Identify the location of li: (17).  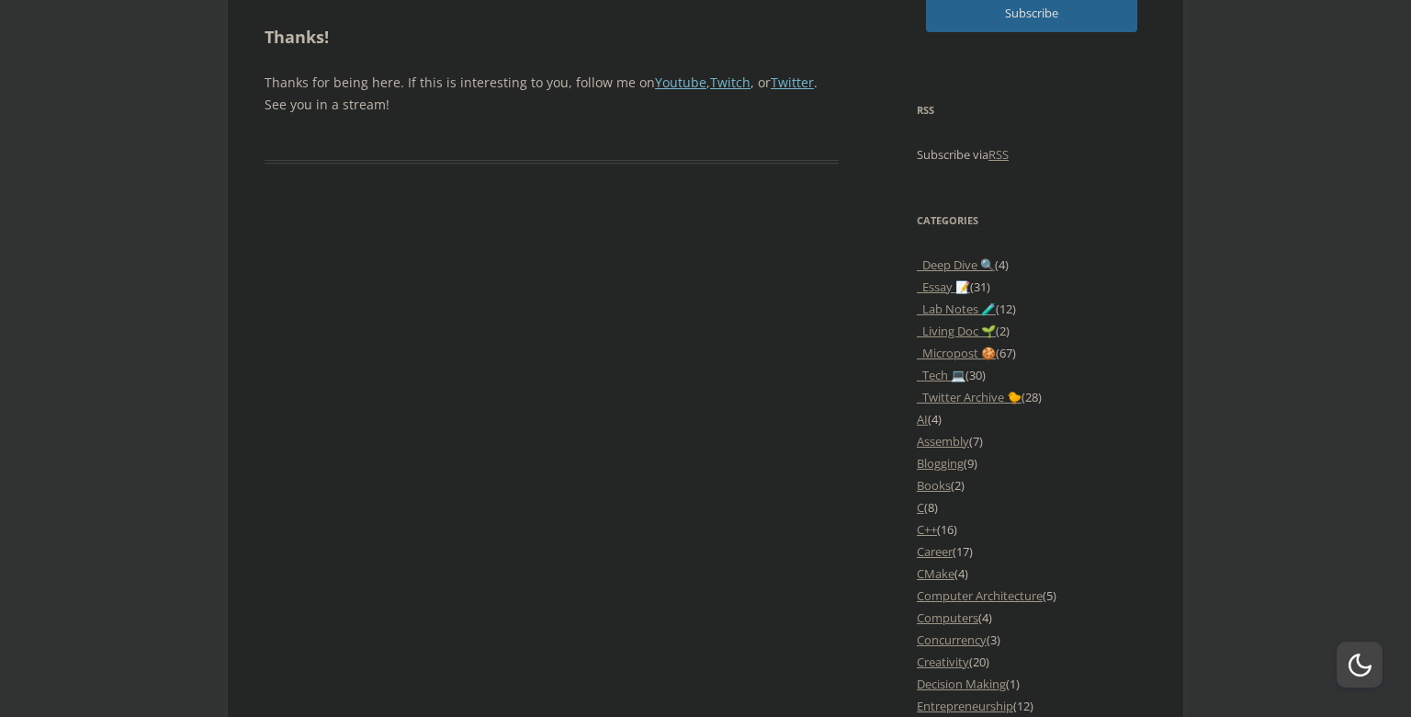
(1032, 551).